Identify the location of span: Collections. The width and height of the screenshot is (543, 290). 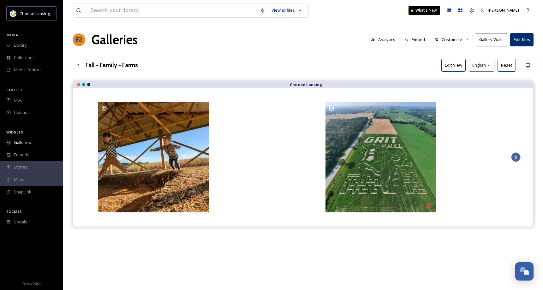
(24, 57).